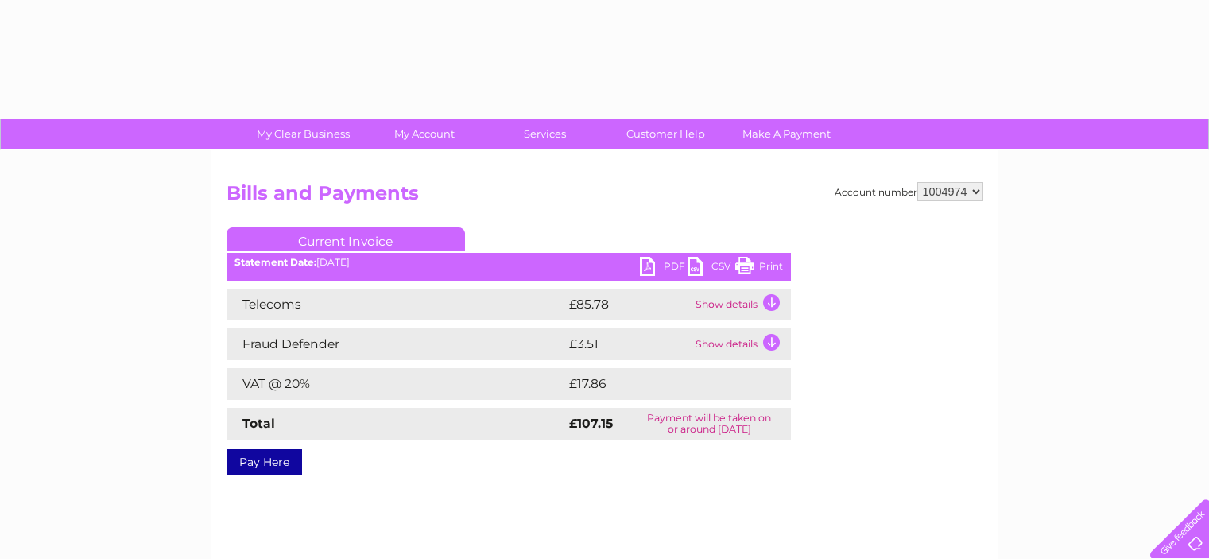 The width and height of the screenshot is (1209, 559). I want to click on a: Services, so click(544, 134).